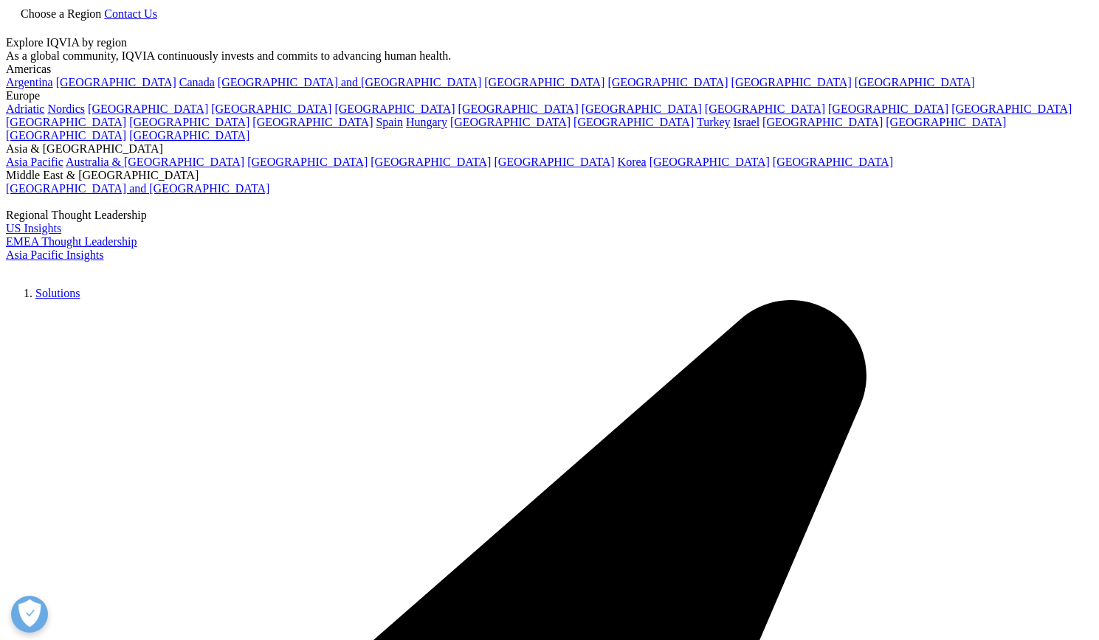 This screenshot has height=640, width=1099. What do you see at coordinates (71, 241) in the screenshot?
I see `span: EMEA Thought Leadership` at bounding box center [71, 241].